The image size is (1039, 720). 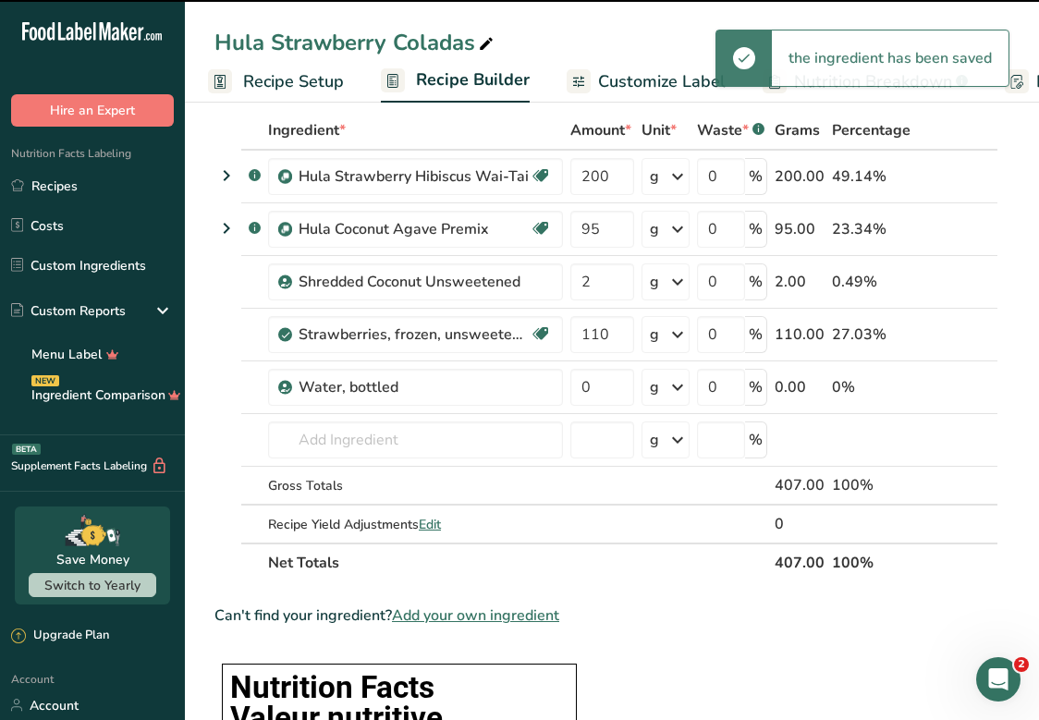 What do you see at coordinates (415, 485) in the screenshot?
I see `div: Gross Totals` at bounding box center [415, 485].